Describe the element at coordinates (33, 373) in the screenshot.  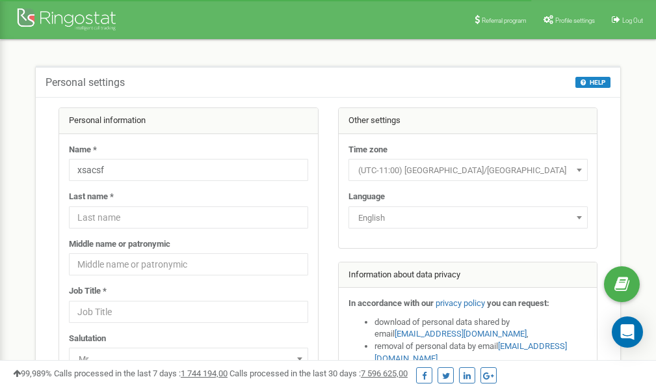
I see `span: 99,989%` at that location.